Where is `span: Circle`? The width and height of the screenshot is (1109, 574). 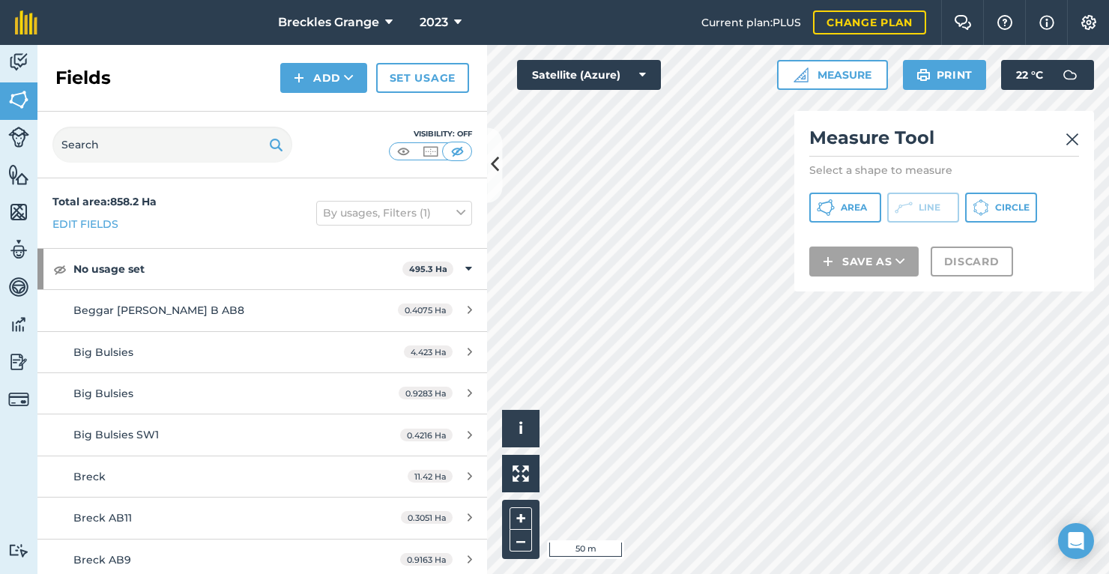 span: Circle is located at coordinates (1012, 208).